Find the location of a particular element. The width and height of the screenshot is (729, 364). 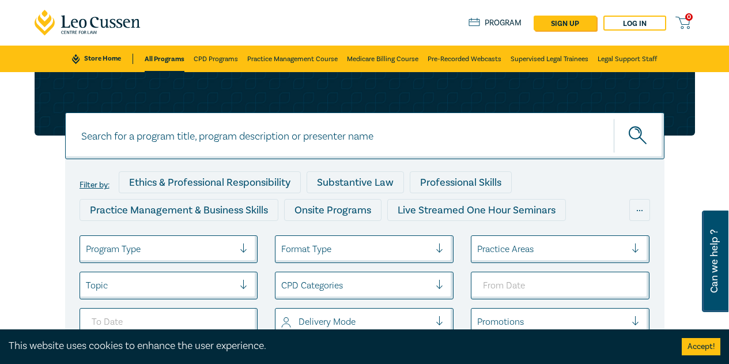

a: Program is located at coordinates (495, 23).